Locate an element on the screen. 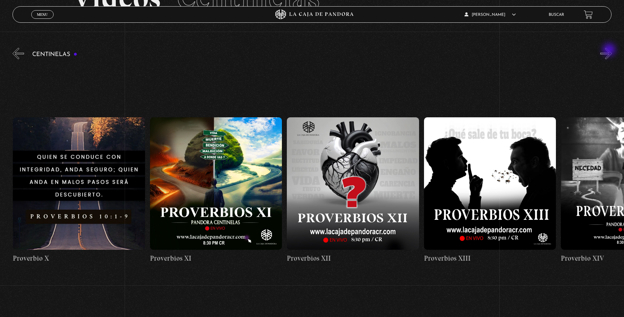 The image size is (624, 317). h4: Proverbios XII is located at coordinates (353, 258).